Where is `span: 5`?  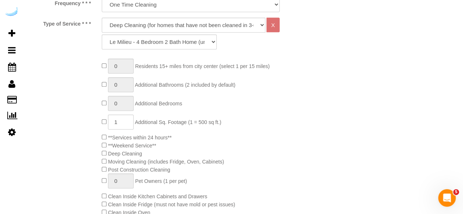 span: 5 is located at coordinates (456, 192).